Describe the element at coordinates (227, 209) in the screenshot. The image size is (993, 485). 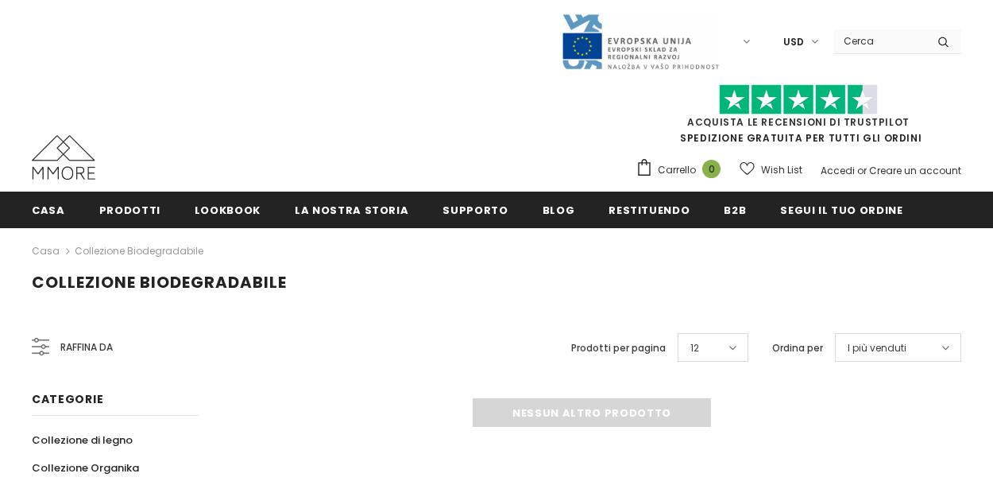
I see `a: Lookbook` at that location.